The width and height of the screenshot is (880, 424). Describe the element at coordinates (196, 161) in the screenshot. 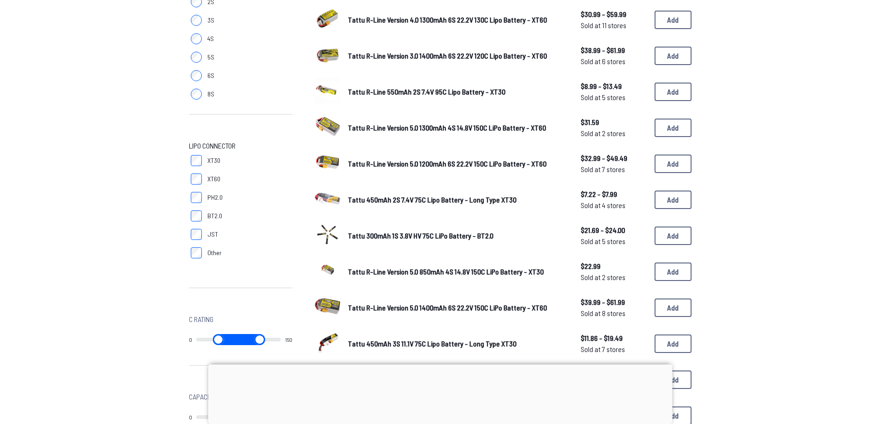

I see `input: XT30` at that location.